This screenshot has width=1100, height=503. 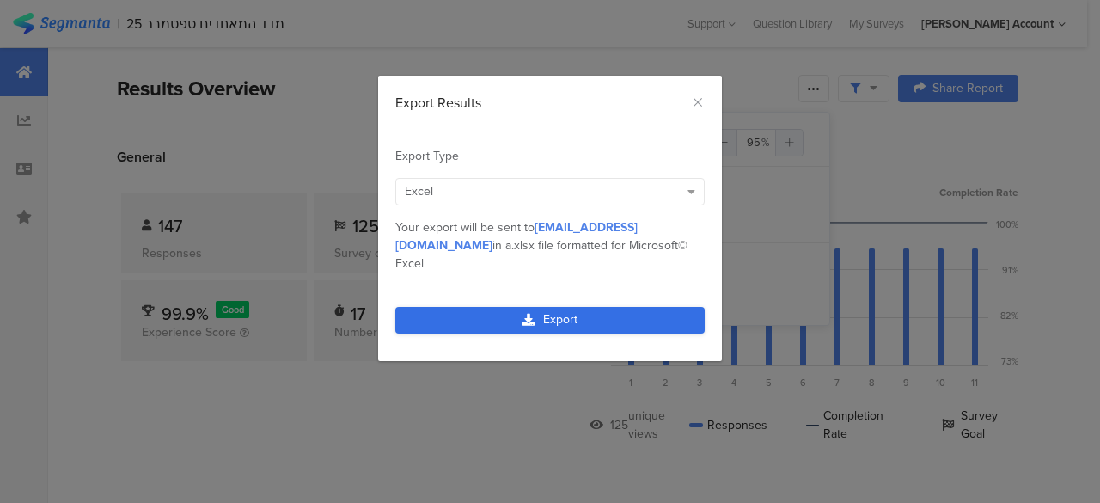 What do you see at coordinates (550, 102) in the screenshot?
I see `div: Export Results` at bounding box center [550, 102].